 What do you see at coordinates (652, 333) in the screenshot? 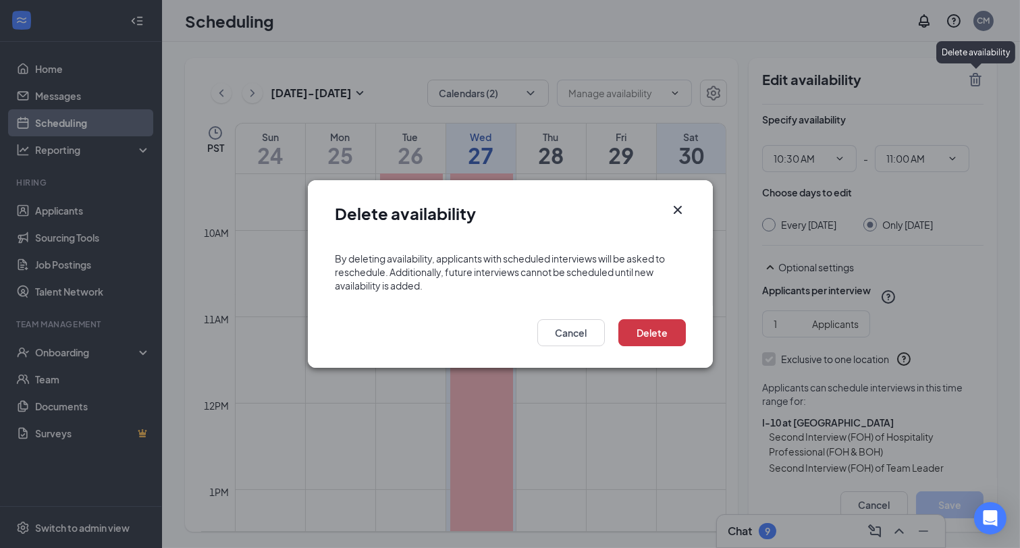
I see `button: Delete` at bounding box center [652, 333].